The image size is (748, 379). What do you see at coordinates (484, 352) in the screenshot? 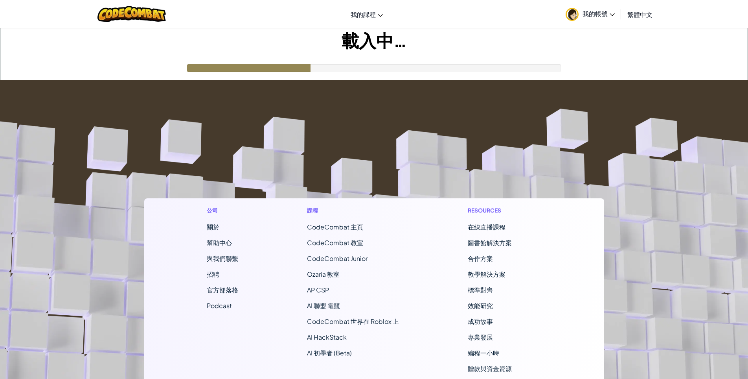
I see `a: 編程一小時` at bounding box center [484, 352].